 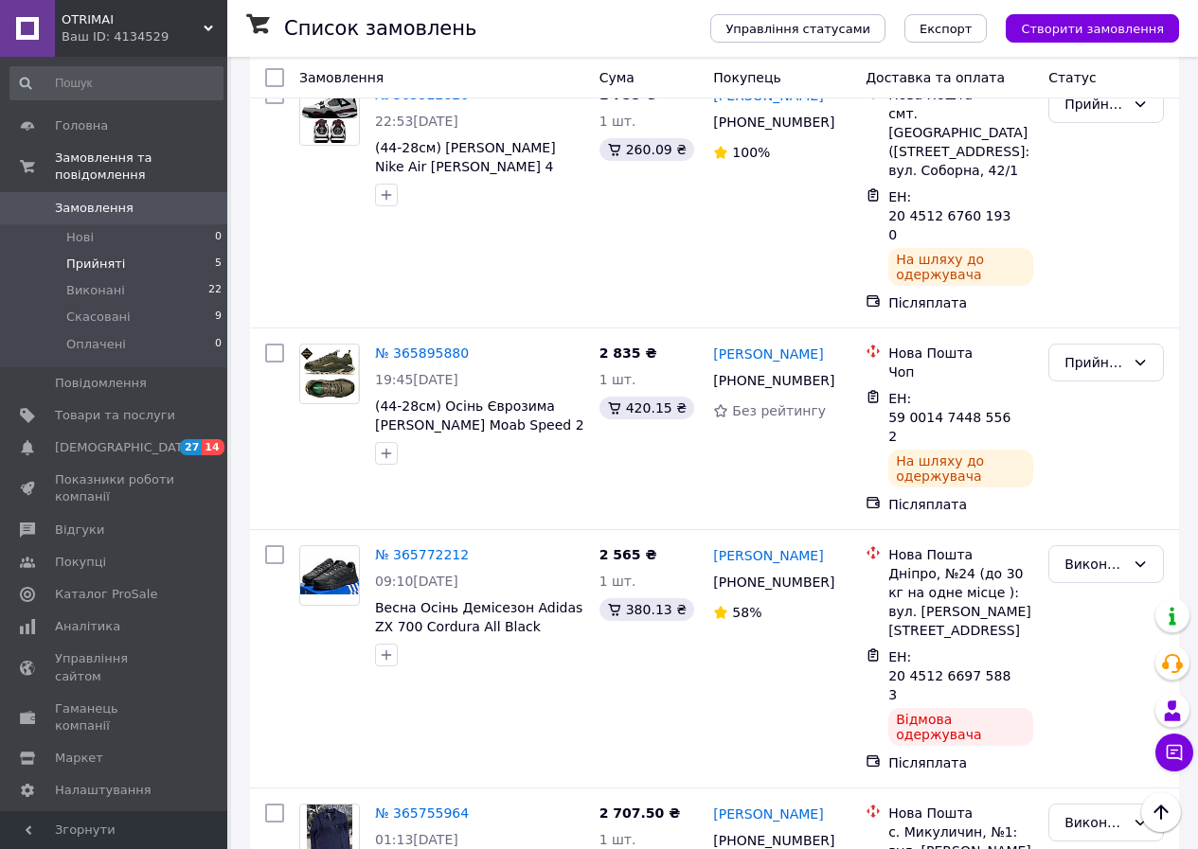 I want to click on a: Весна Осінь Демісезон Adidas ZX 700 Cordura All Black чоловічі кросівки натуральна шкіра Адідас В..., so click(x=478, y=636).